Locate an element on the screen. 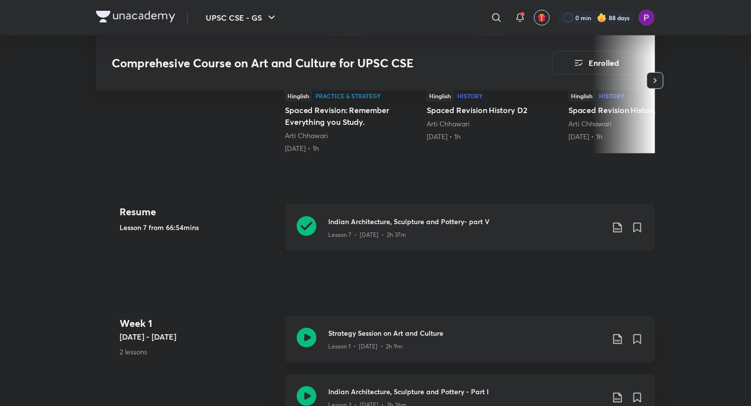 This screenshot has width=751, height=406. img: streak is located at coordinates (602, 18).